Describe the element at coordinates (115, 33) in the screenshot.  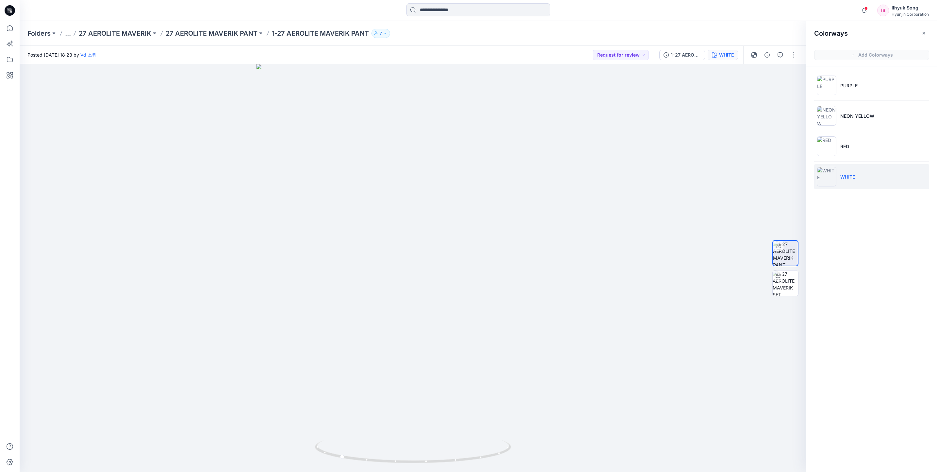
I see `p: 27 AEROLITE MAVERIK` at that location.